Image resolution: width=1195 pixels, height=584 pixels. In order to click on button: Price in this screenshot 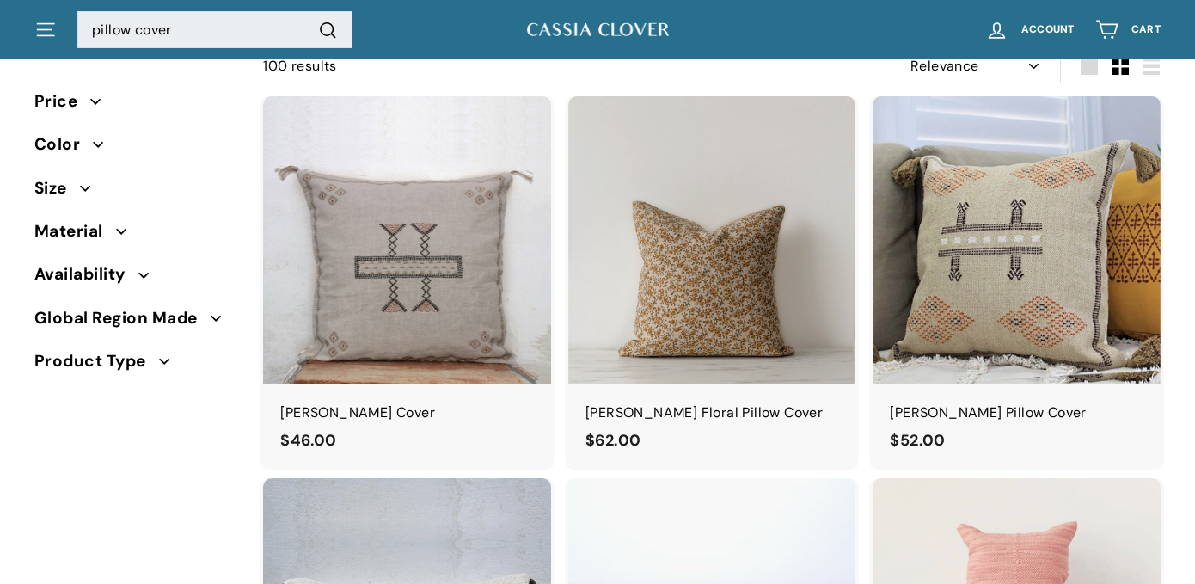, I will do `click(135, 106)`.